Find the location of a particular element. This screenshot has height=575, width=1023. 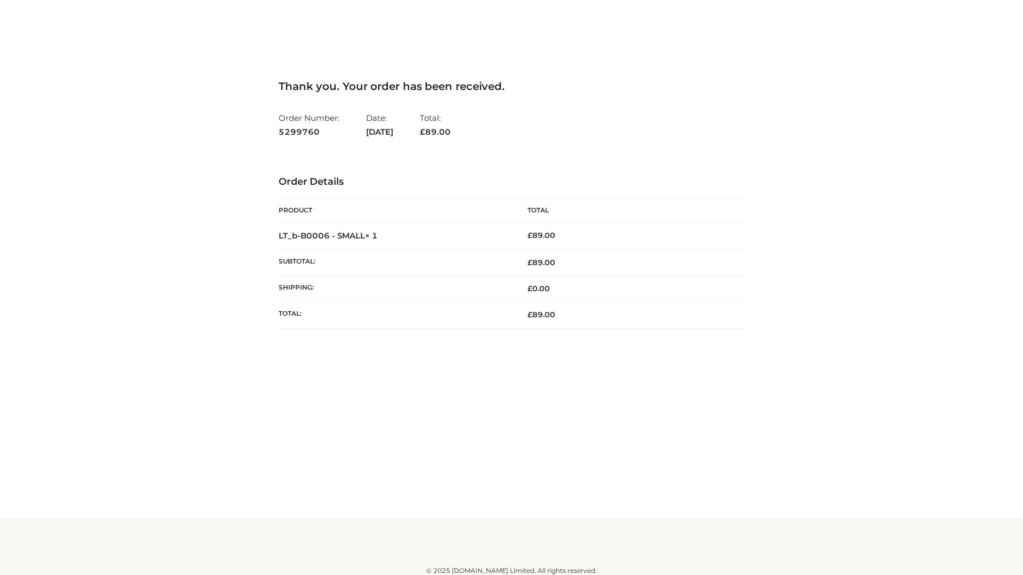

th: Total is located at coordinates (627, 210).